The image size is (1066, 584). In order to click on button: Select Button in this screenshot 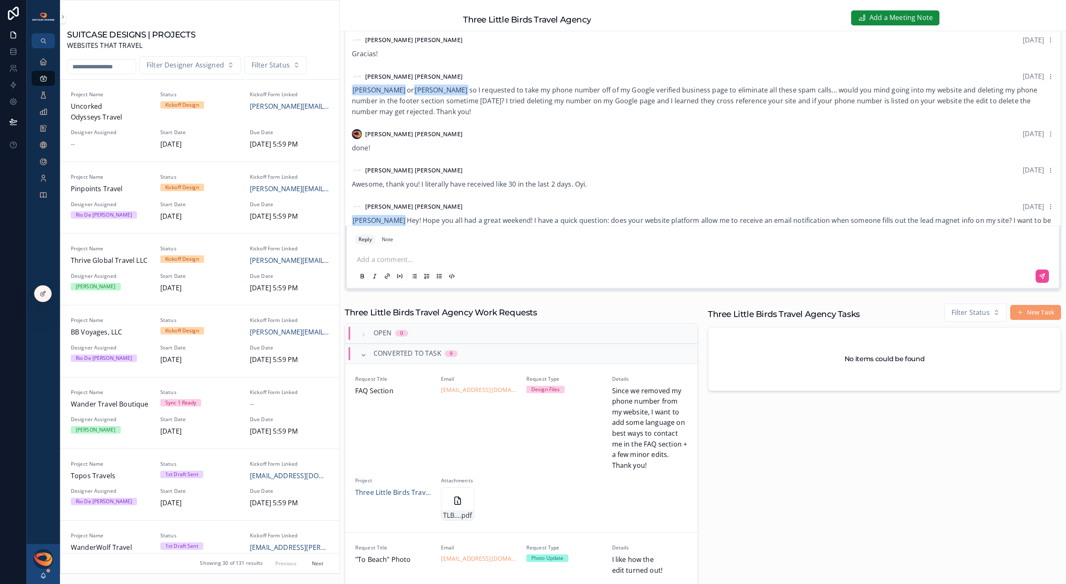, I will do `click(190, 65)`.